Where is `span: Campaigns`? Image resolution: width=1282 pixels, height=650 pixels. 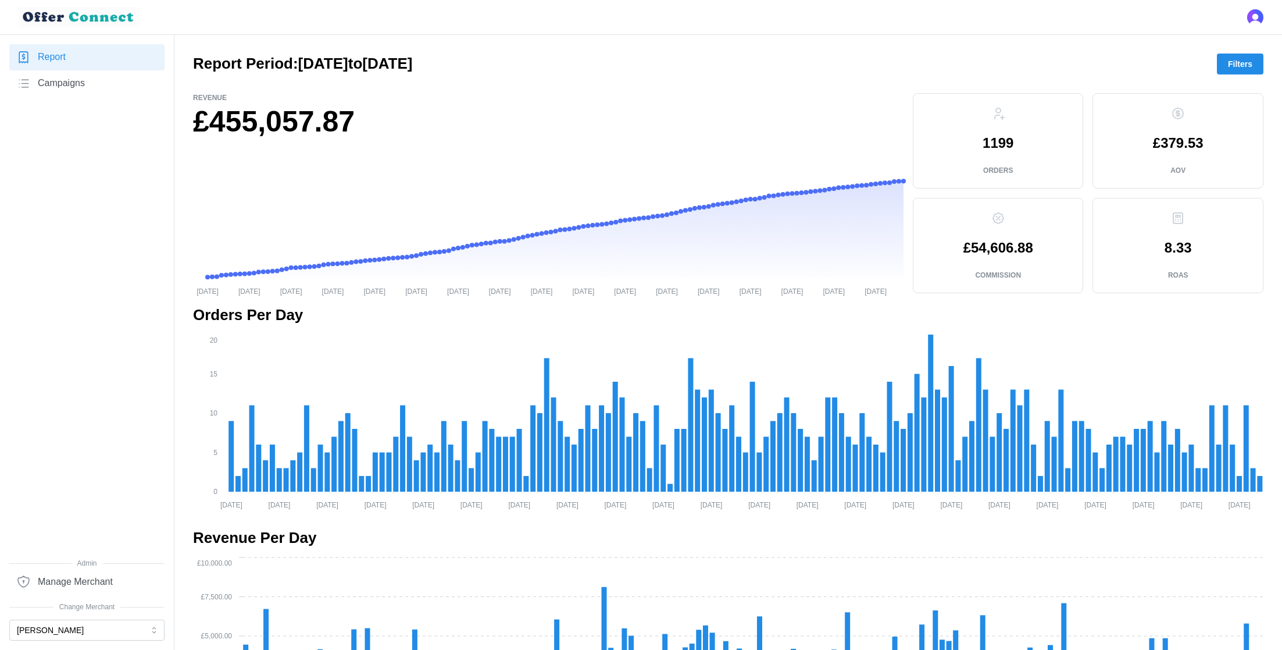 span: Campaigns is located at coordinates (61, 83).